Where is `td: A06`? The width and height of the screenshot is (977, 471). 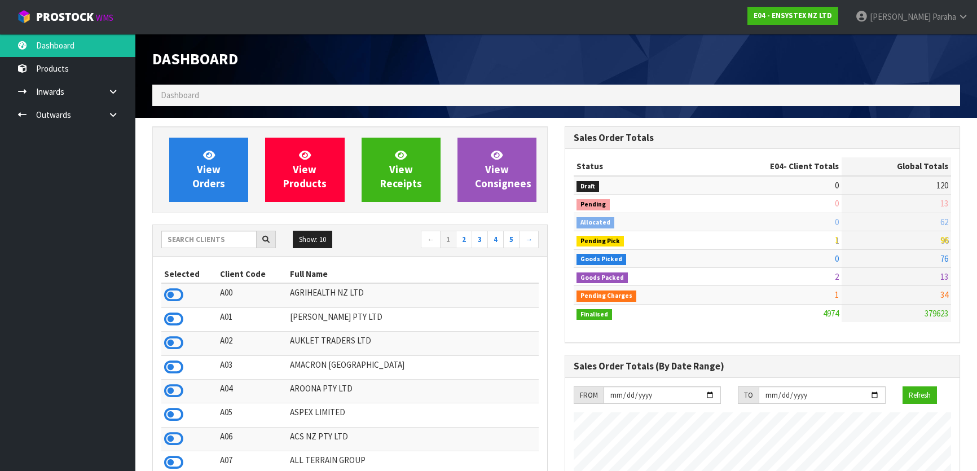 td: A06 is located at coordinates (252, 439).